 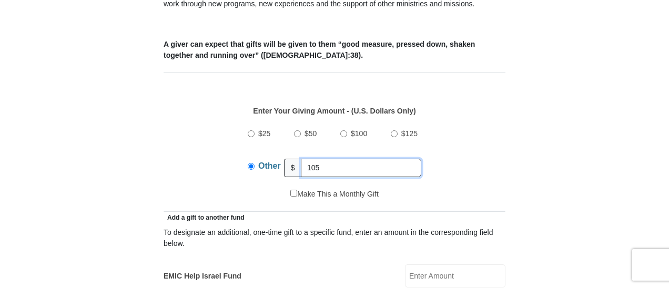 What do you see at coordinates (310, 134) in the screenshot?
I see `span: $50` at bounding box center [310, 134].